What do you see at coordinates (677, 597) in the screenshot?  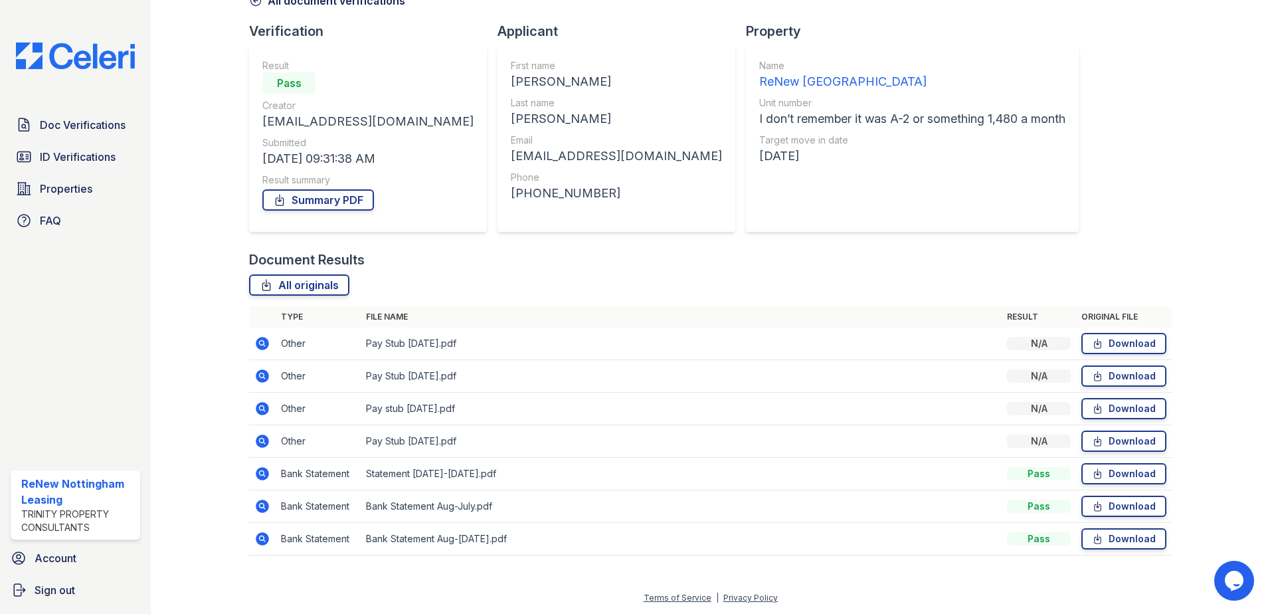 I see `a: Terms of Service` at bounding box center [677, 597].